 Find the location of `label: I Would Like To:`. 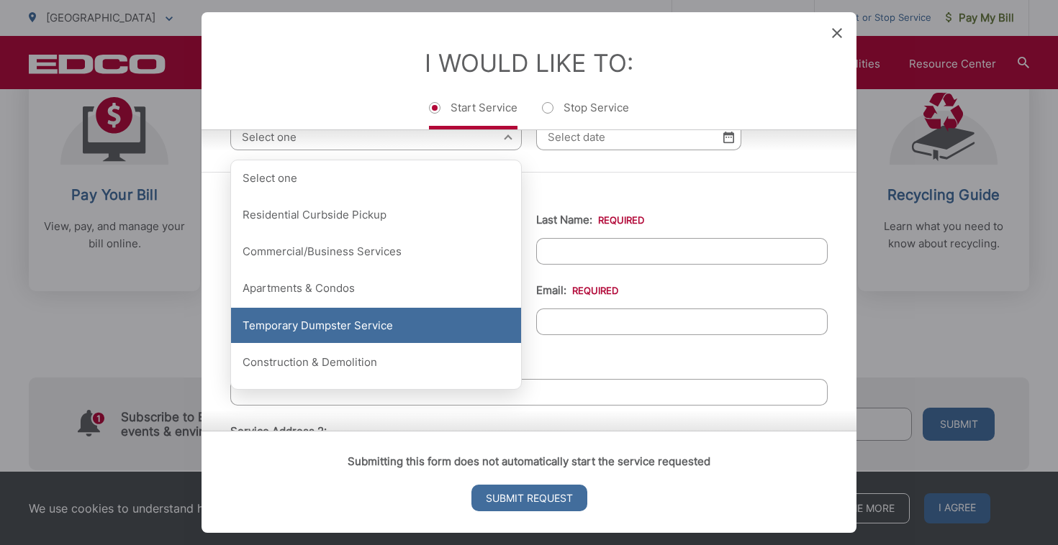

label: I Would Like To: is located at coordinates (529, 63).